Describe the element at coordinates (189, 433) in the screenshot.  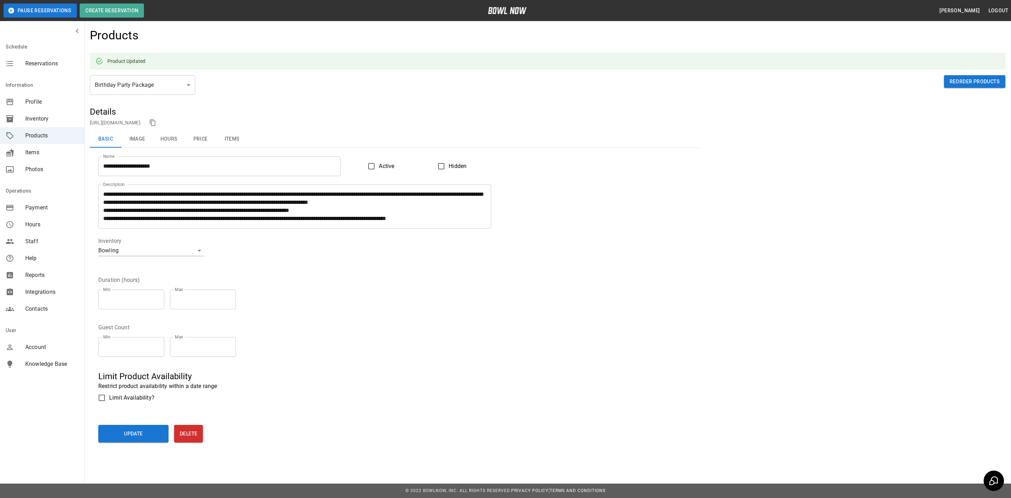
I see `button: Delete` at that location.